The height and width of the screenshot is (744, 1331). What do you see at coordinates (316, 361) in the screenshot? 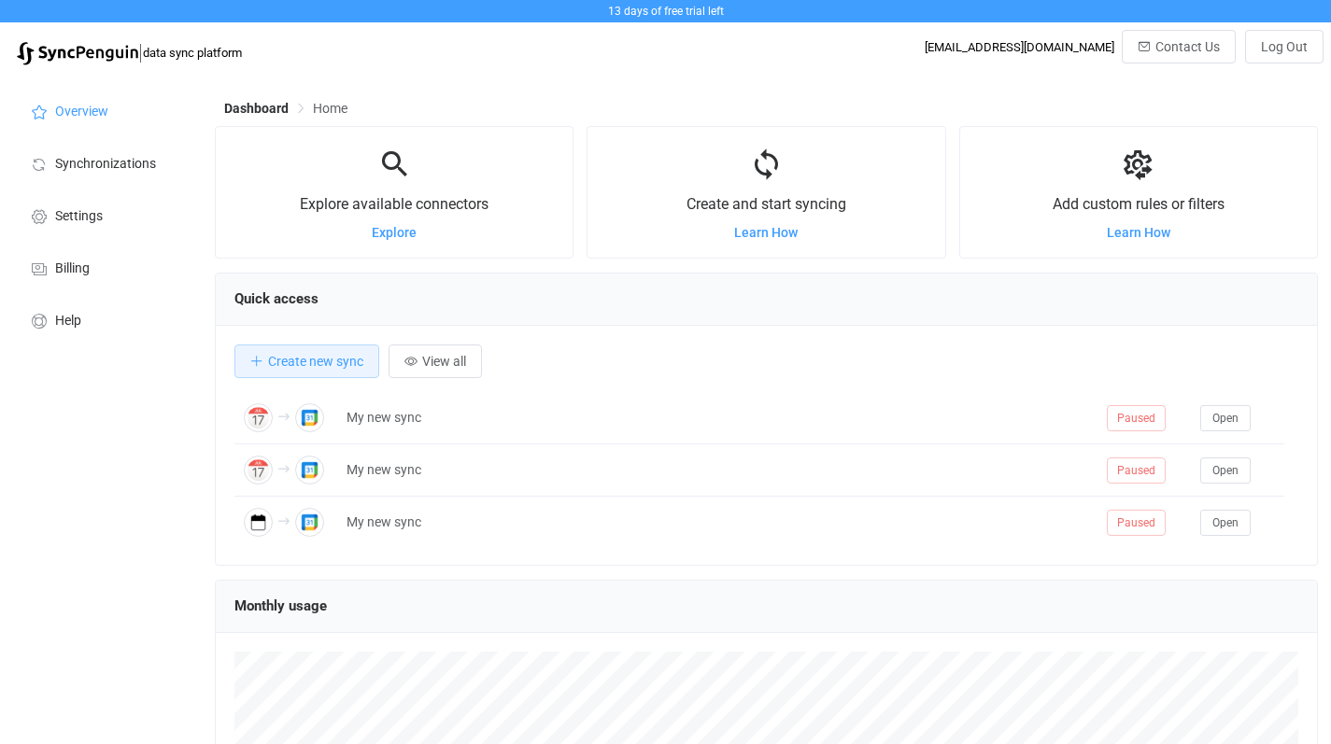
I see `span: Create new sync` at bounding box center [316, 361].